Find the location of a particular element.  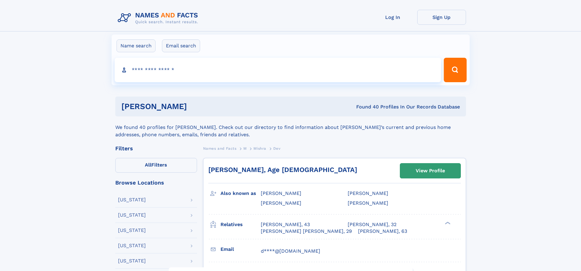

a: Log In is located at coordinates (393, 17).